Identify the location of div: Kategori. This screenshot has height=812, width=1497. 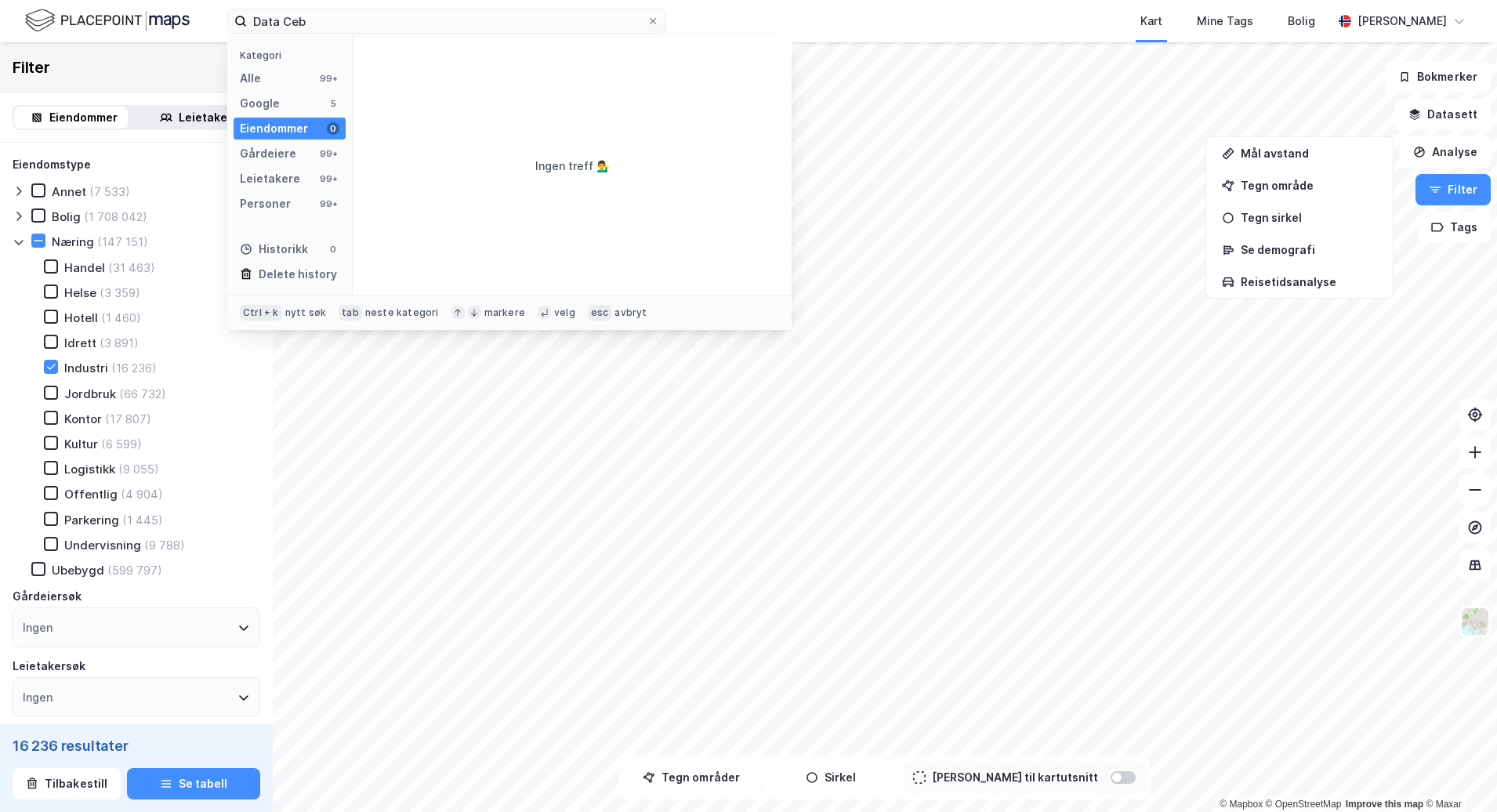
(293, 55).